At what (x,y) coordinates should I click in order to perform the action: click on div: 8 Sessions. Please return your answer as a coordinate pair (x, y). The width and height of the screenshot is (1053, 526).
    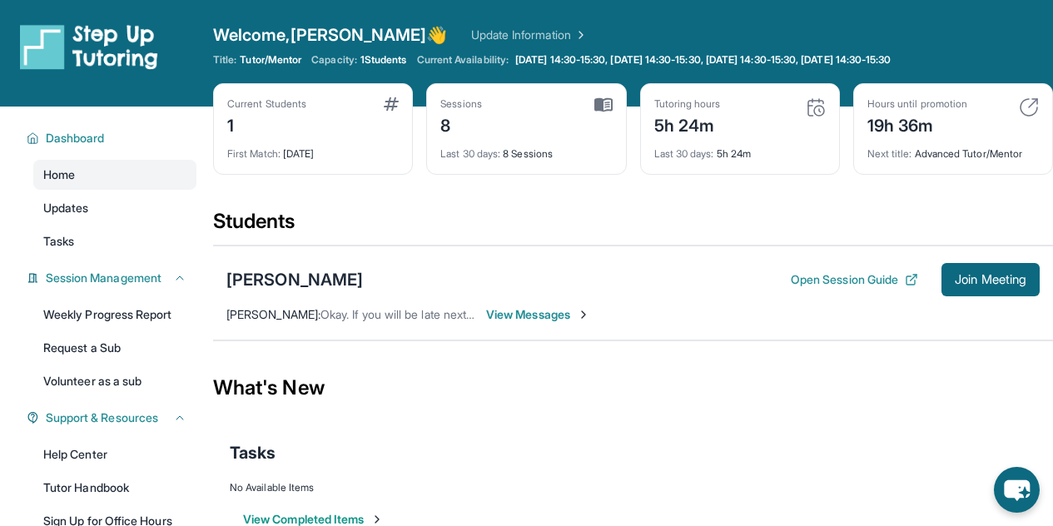
    Looking at the image, I should click on (526, 149).